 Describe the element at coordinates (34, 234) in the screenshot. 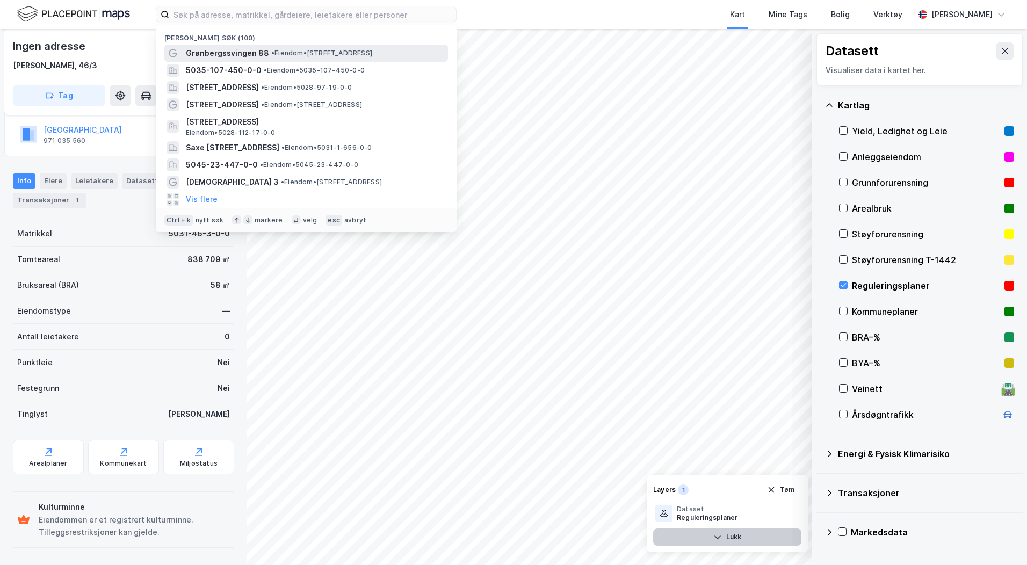

I see `div: Matrikkel` at that location.